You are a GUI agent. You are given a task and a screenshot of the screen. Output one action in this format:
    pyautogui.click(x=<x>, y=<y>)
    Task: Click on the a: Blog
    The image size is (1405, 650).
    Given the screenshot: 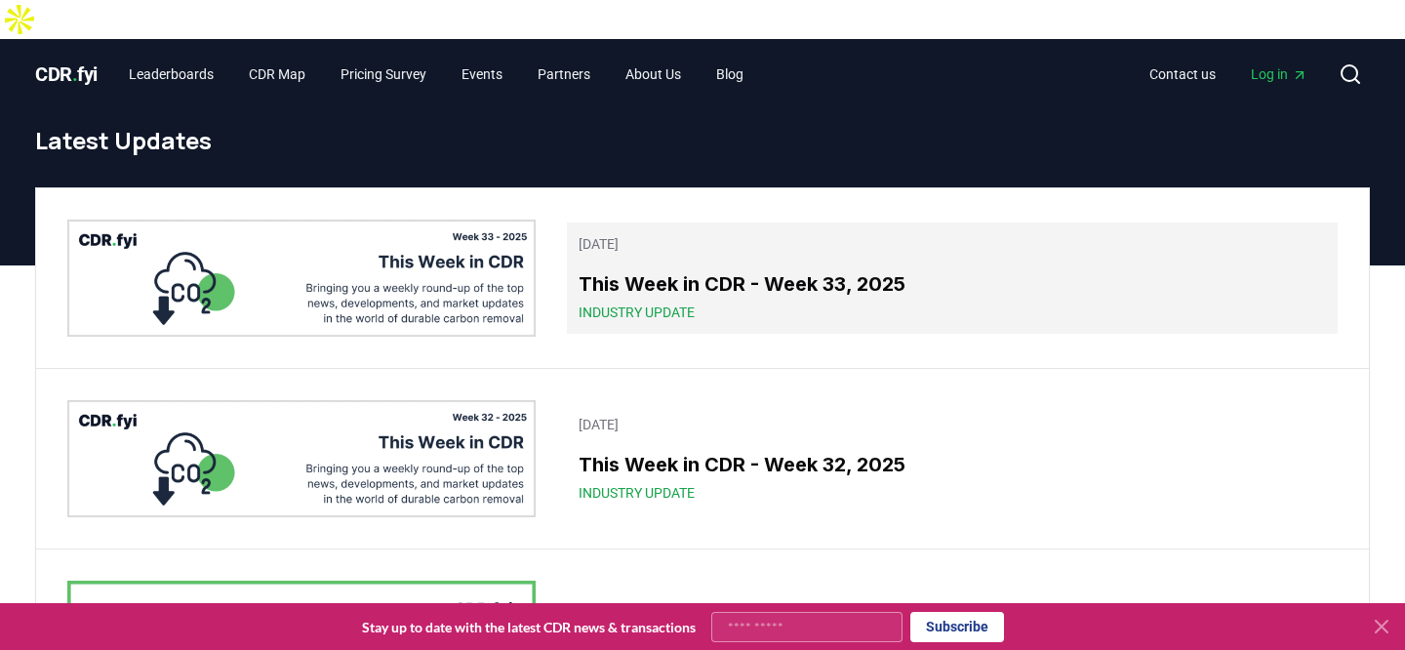 What is the action you would take?
    pyautogui.click(x=730, y=74)
    